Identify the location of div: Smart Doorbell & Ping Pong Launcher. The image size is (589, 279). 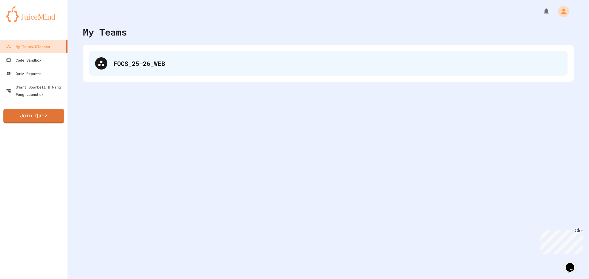
(36, 91).